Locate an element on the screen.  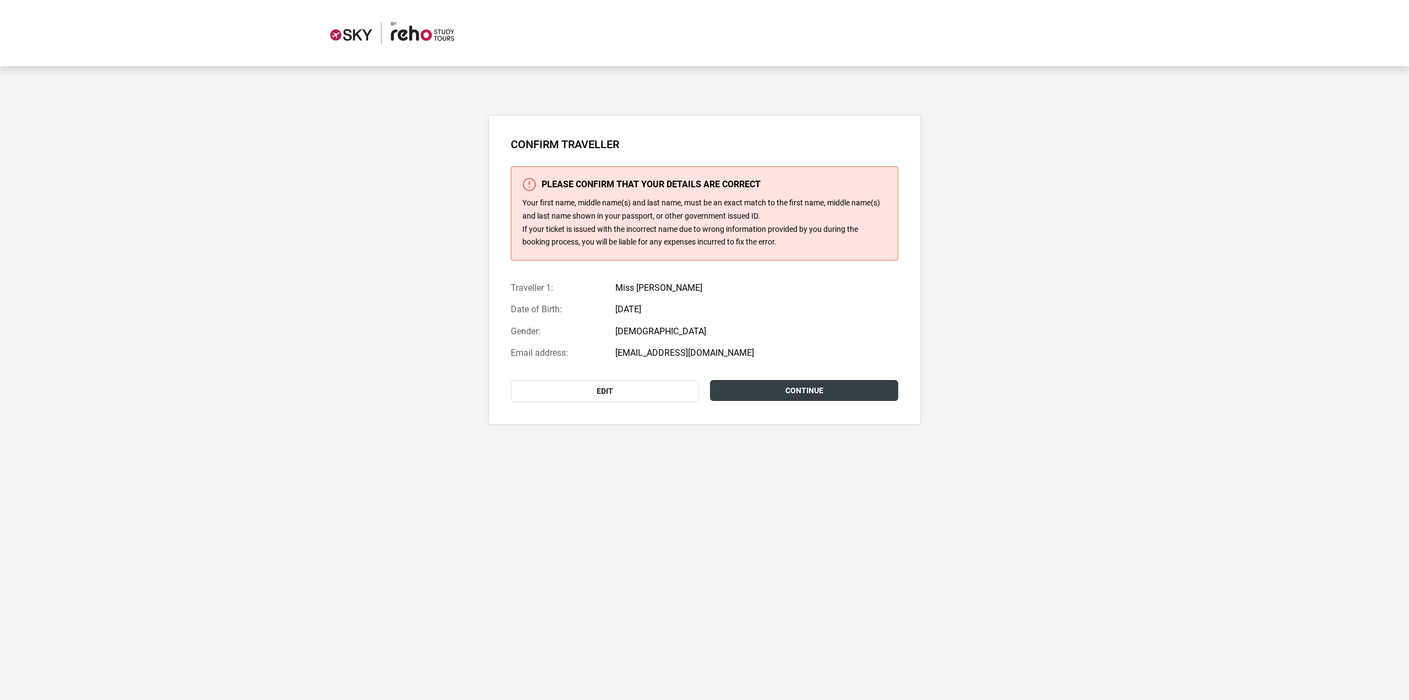
span: Email address: is located at coordinates (558, 352).